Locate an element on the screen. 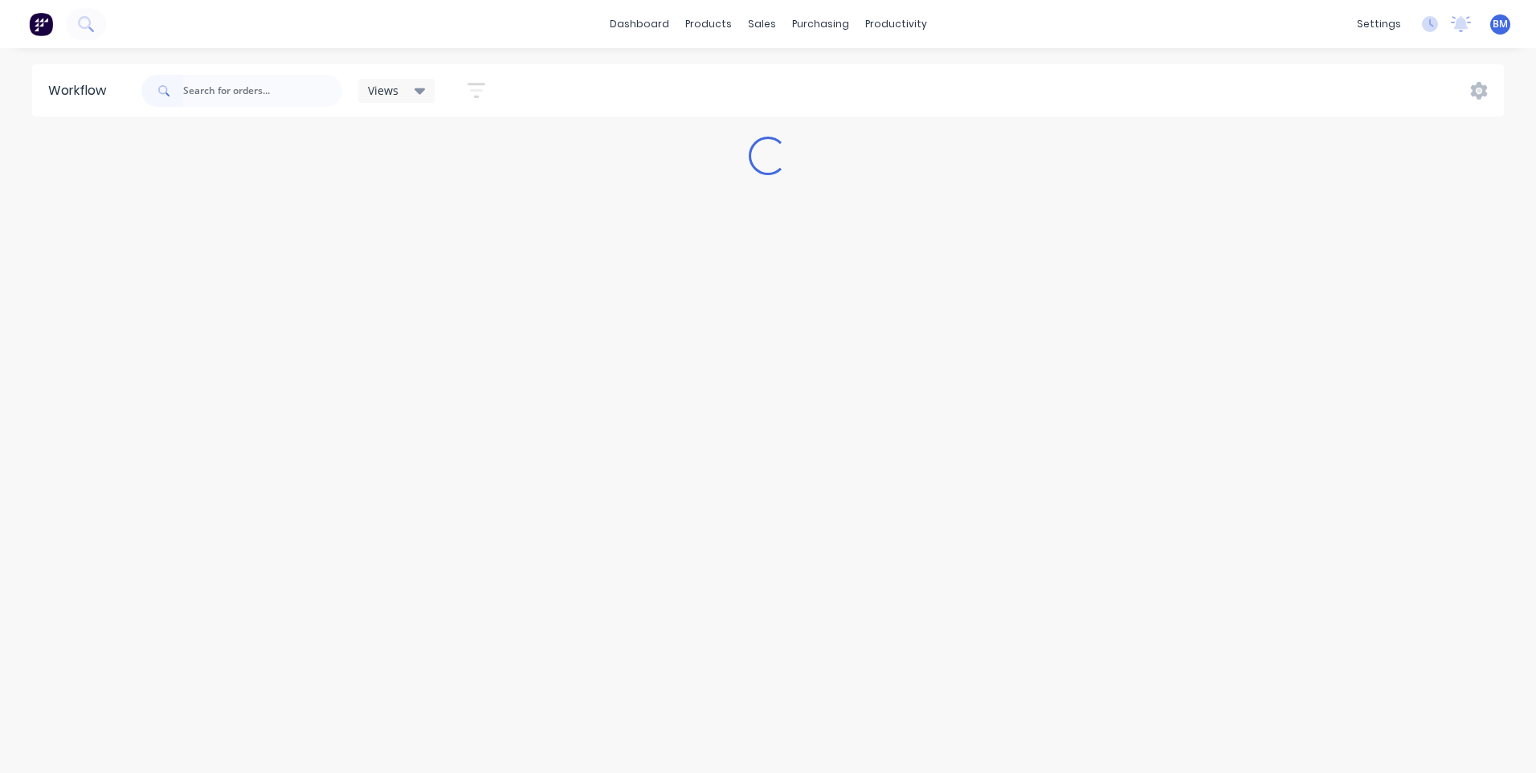  img: Factory is located at coordinates (41, 24).